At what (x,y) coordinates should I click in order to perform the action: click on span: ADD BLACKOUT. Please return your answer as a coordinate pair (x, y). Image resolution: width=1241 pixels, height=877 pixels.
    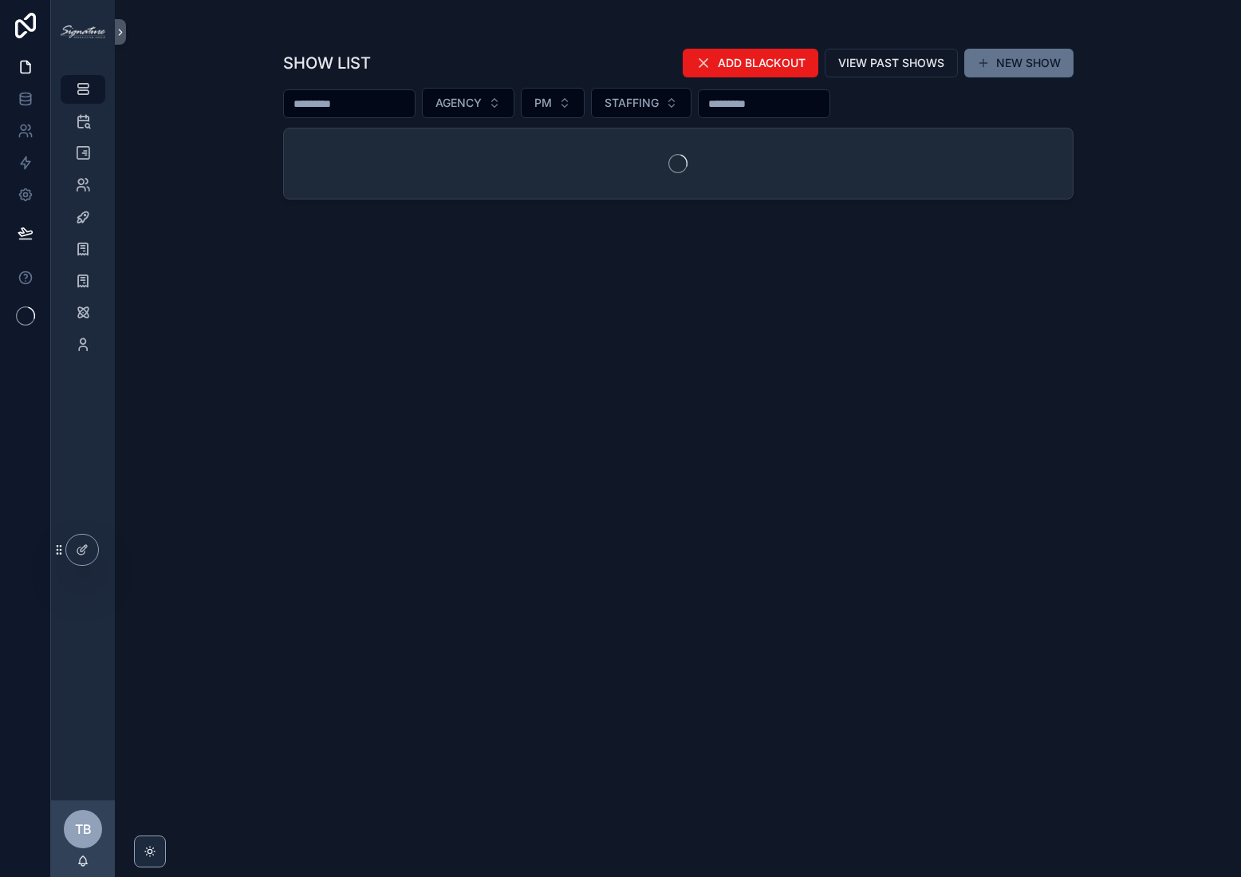
    Looking at the image, I should click on (762, 63).